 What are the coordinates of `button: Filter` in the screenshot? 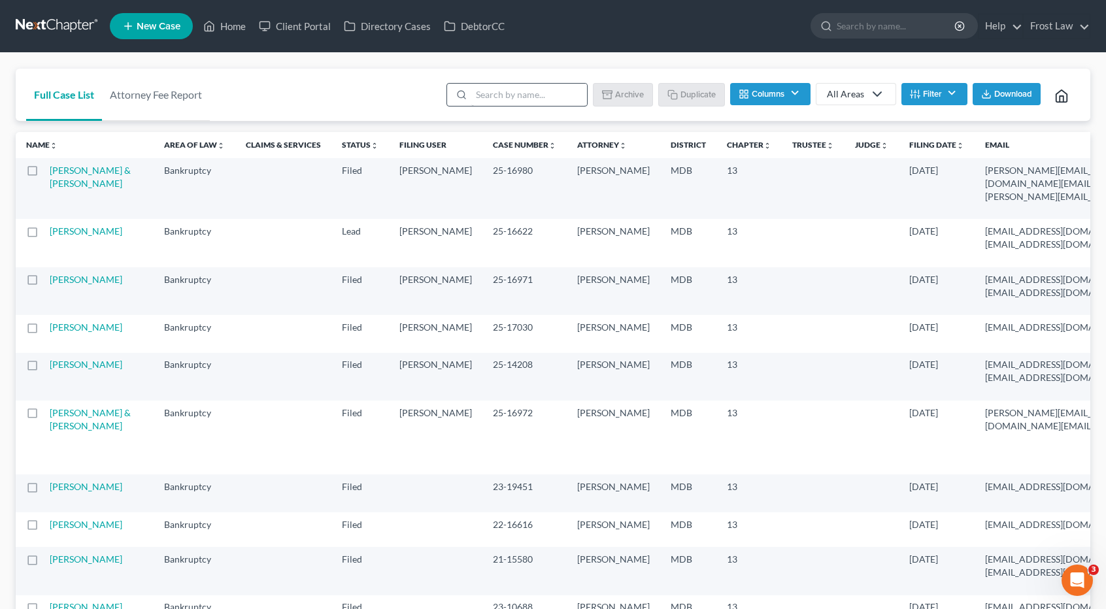 It's located at (934, 94).